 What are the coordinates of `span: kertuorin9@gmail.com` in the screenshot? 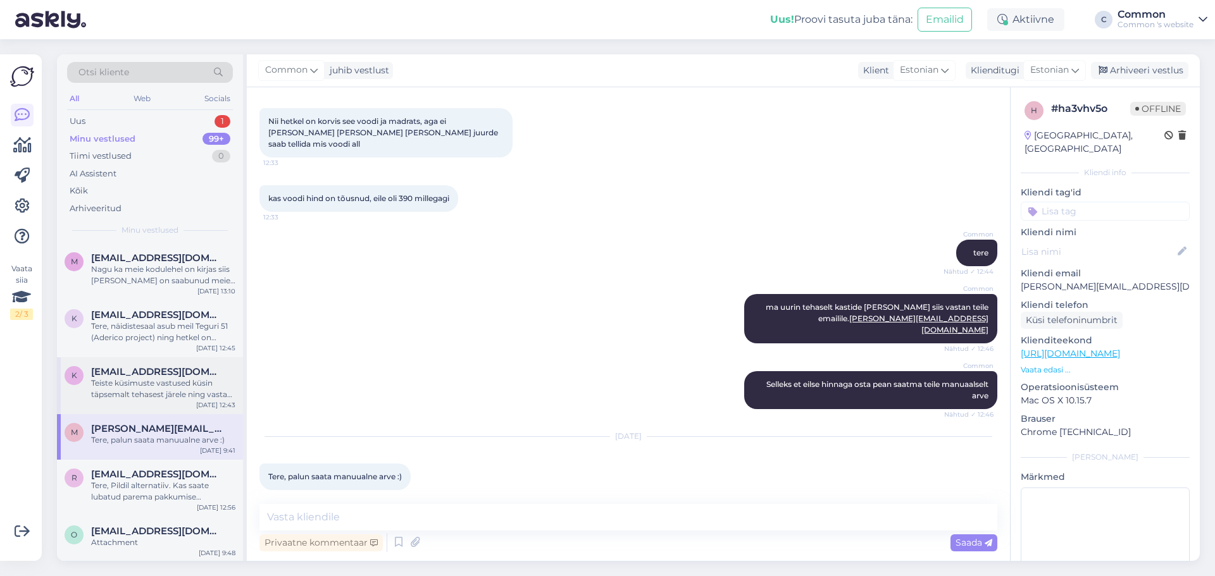 It's located at (157, 315).